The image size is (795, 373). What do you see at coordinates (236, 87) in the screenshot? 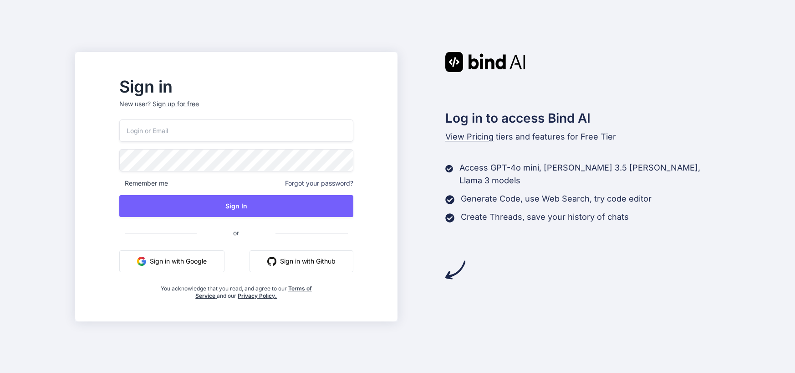
I see `h2: Sign in` at bounding box center [236, 87].